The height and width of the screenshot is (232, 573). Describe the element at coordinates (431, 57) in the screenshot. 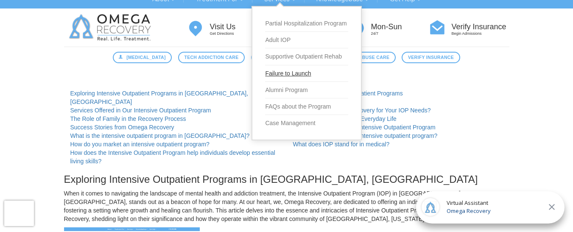

I see `span: Verify Insurance` at that location.